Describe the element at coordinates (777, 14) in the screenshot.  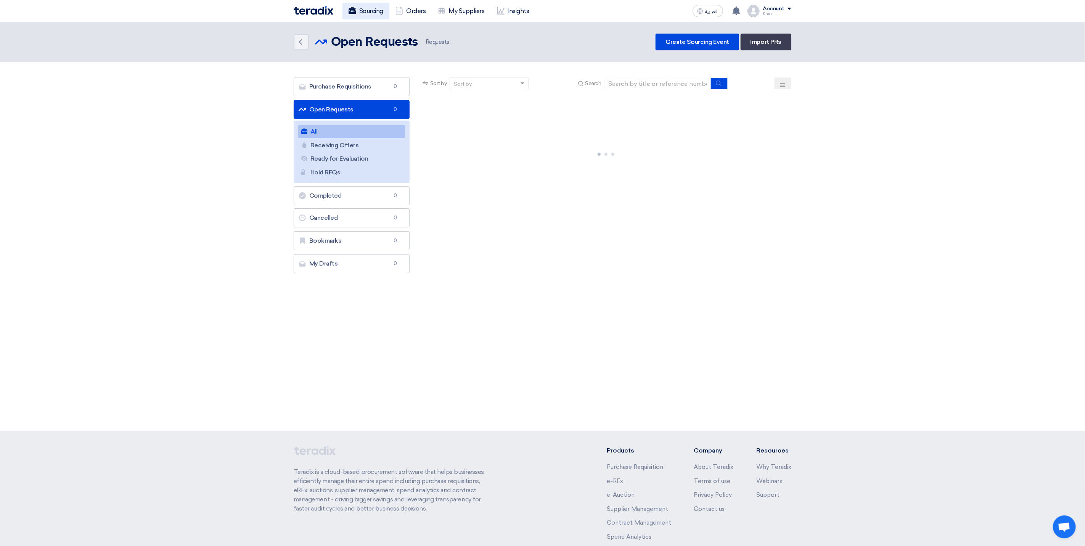
I see `div: Khalil` at that location.